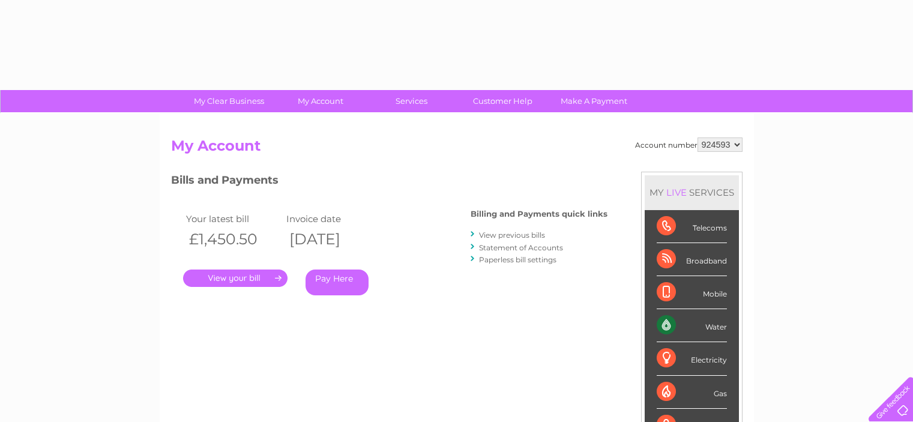  What do you see at coordinates (512, 235) in the screenshot?
I see `a: View previous bills` at bounding box center [512, 235].